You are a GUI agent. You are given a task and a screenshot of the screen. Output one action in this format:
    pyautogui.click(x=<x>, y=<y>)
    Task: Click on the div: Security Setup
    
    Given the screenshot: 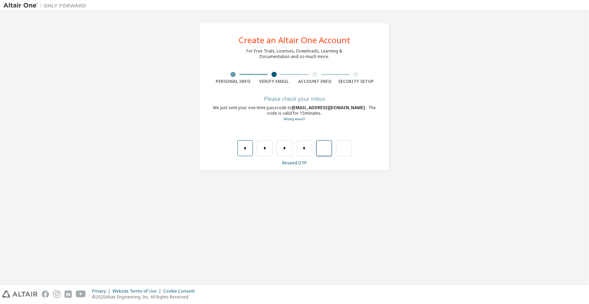 What is the action you would take?
    pyautogui.click(x=356, y=81)
    